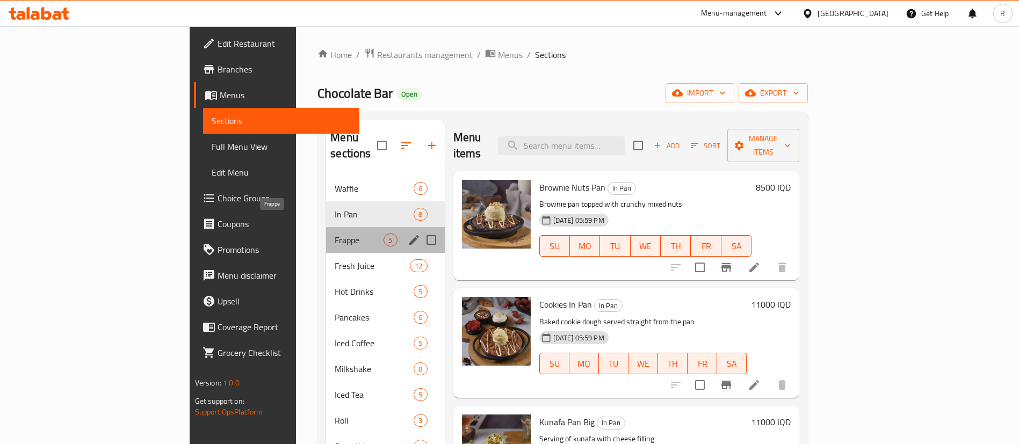  I want to click on span: Waffle, so click(374, 189).